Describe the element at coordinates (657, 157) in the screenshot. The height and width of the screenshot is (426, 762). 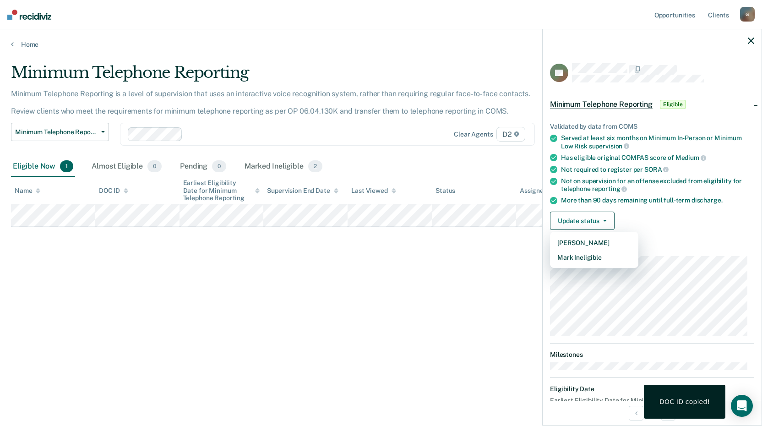
I see `div: Has eligible original COMPAS score of` at that location.